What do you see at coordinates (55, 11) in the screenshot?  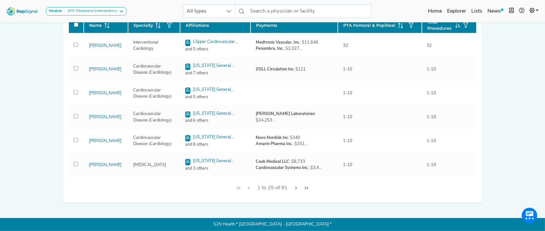 I see `strong: Module` at bounding box center [55, 11].